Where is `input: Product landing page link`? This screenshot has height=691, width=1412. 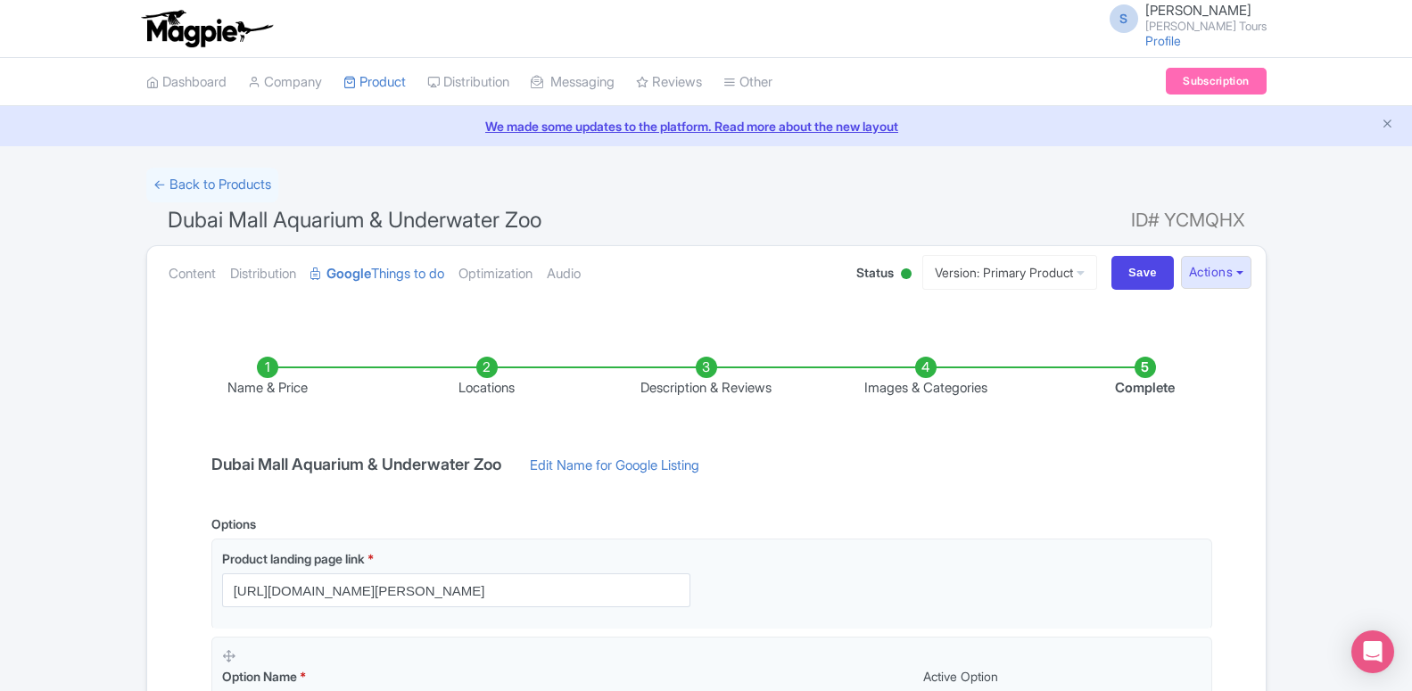 input: Product landing page link is located at coordinates (456, 590).